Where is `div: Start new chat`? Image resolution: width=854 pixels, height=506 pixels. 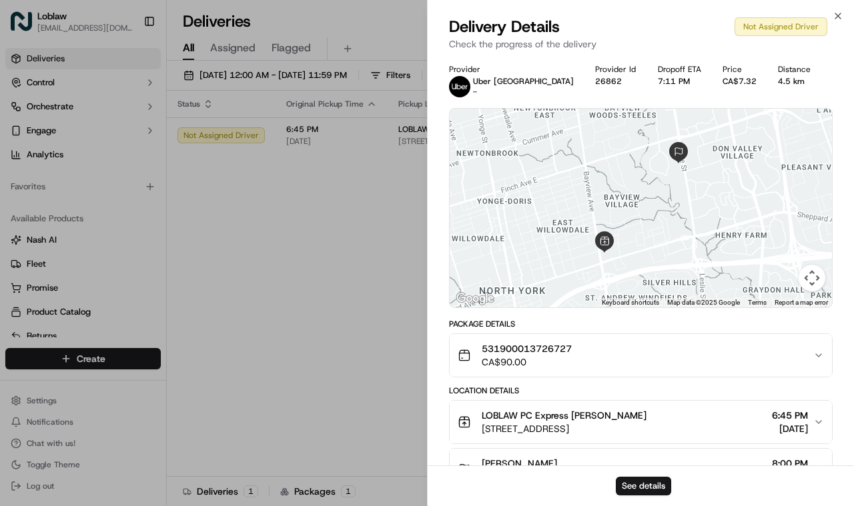 div: Start new chat is located at coordinates (139, 134).